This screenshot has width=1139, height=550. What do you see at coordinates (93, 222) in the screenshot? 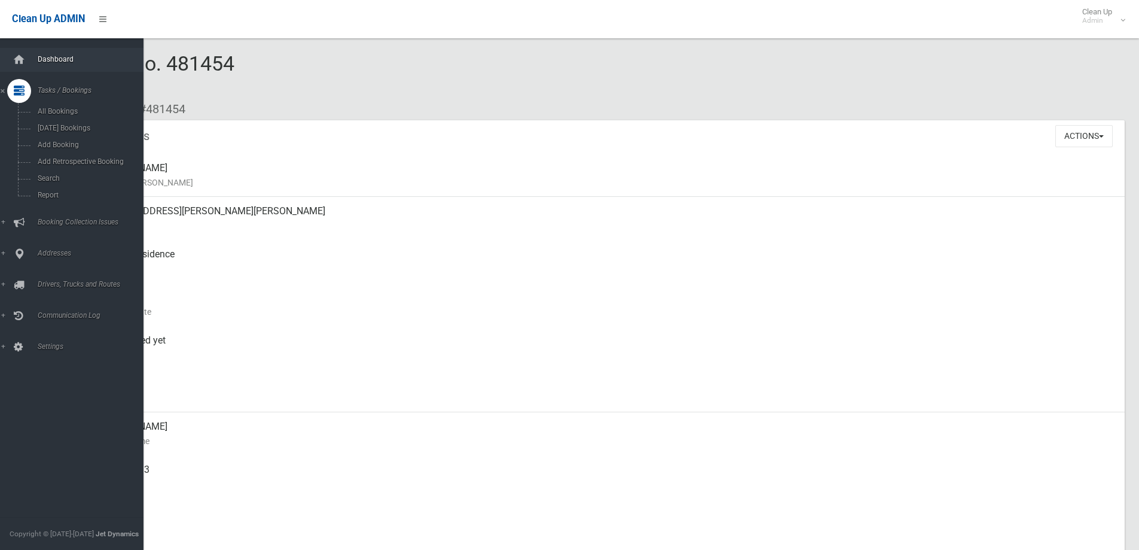
I see `span: Booking Collection Issues` at bounding box center [93, 222].